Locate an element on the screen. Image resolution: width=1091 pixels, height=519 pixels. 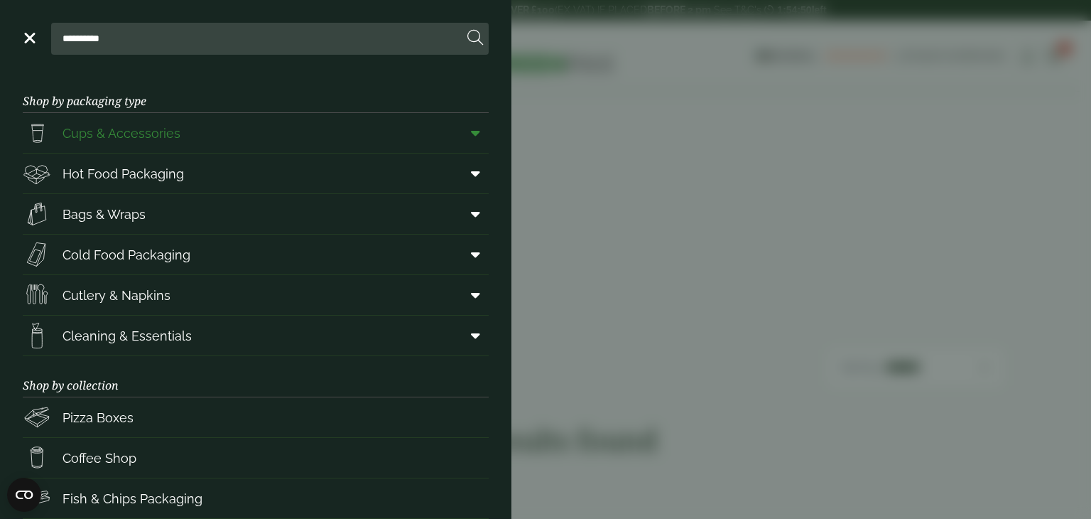
button: Open CMP widget is located at coordinates (24, 494).